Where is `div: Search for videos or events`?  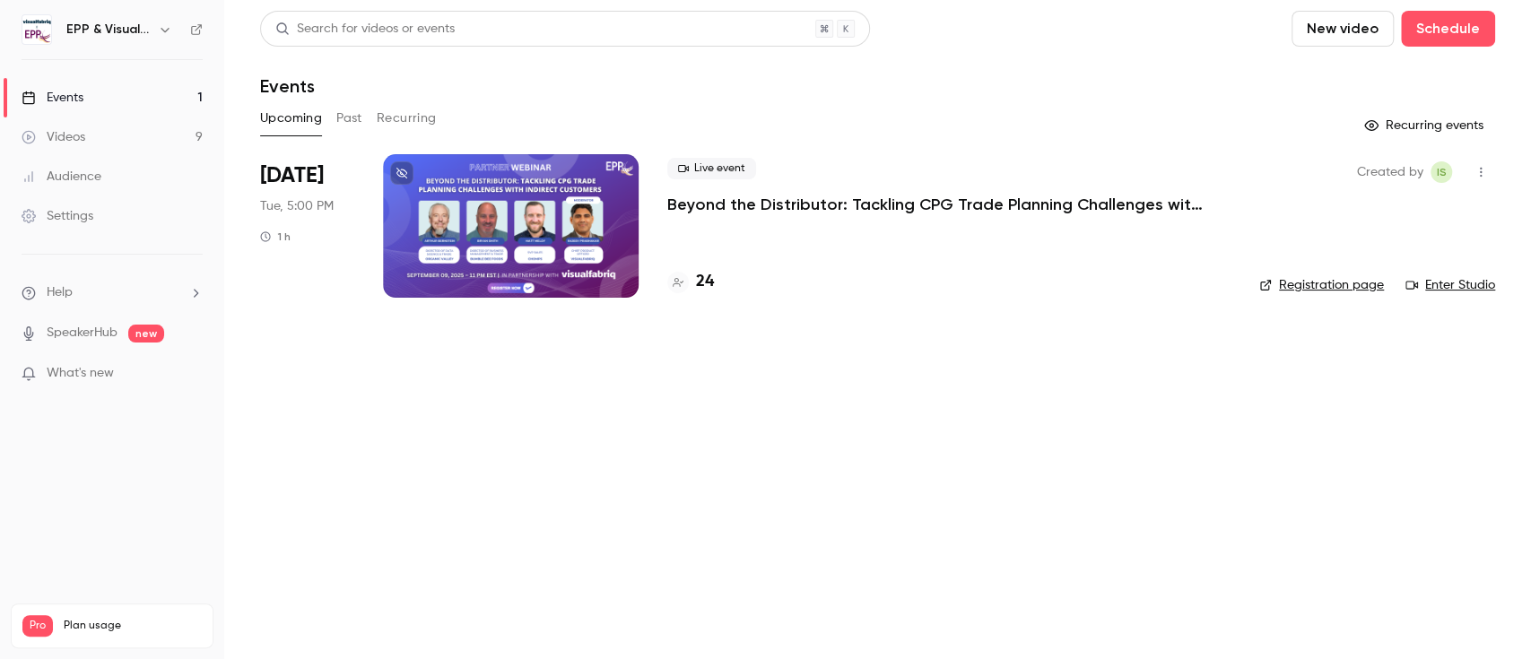 div: Search for videos or events is located at coordinates (365, 29).